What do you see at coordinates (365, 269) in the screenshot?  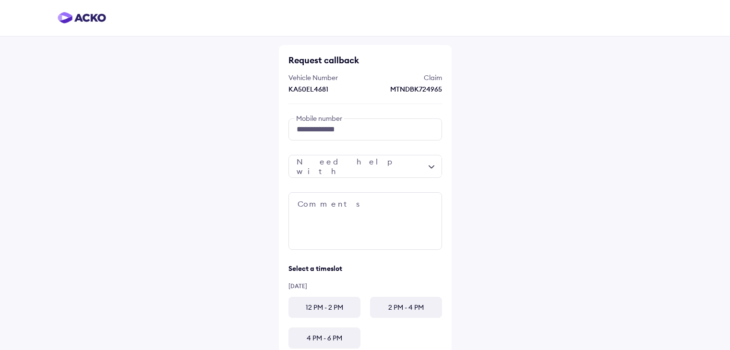 I see `div: Select a timeslot` at bounding box center [365, 269].